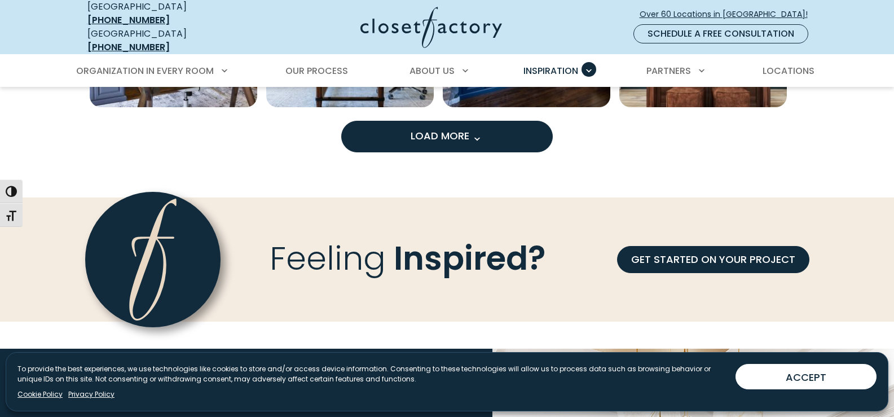 This screenshot has height=417, width=894. I want to click on span: Our Process, so click(316, 70).